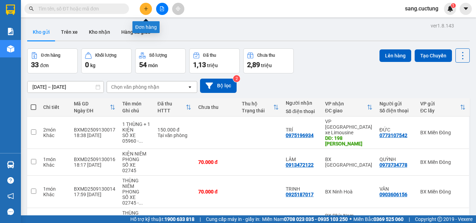 This screenshot has width=476, height=223. Describe the element at coordinates (395, 56) in the screenshot. I see `button: Lên hàng` at that location.